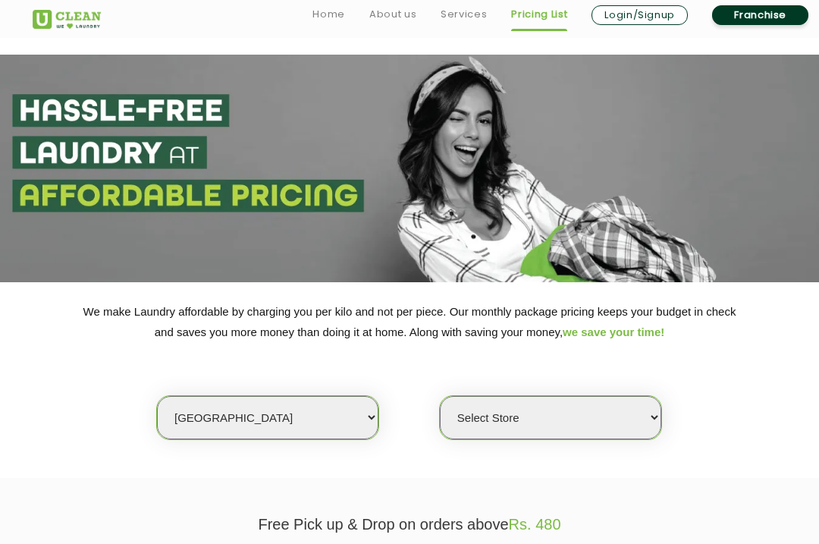  What do you see at coordinates (760, 15) in the screenshot?
I see `a: Franchise` at bounding box center [760, 15].